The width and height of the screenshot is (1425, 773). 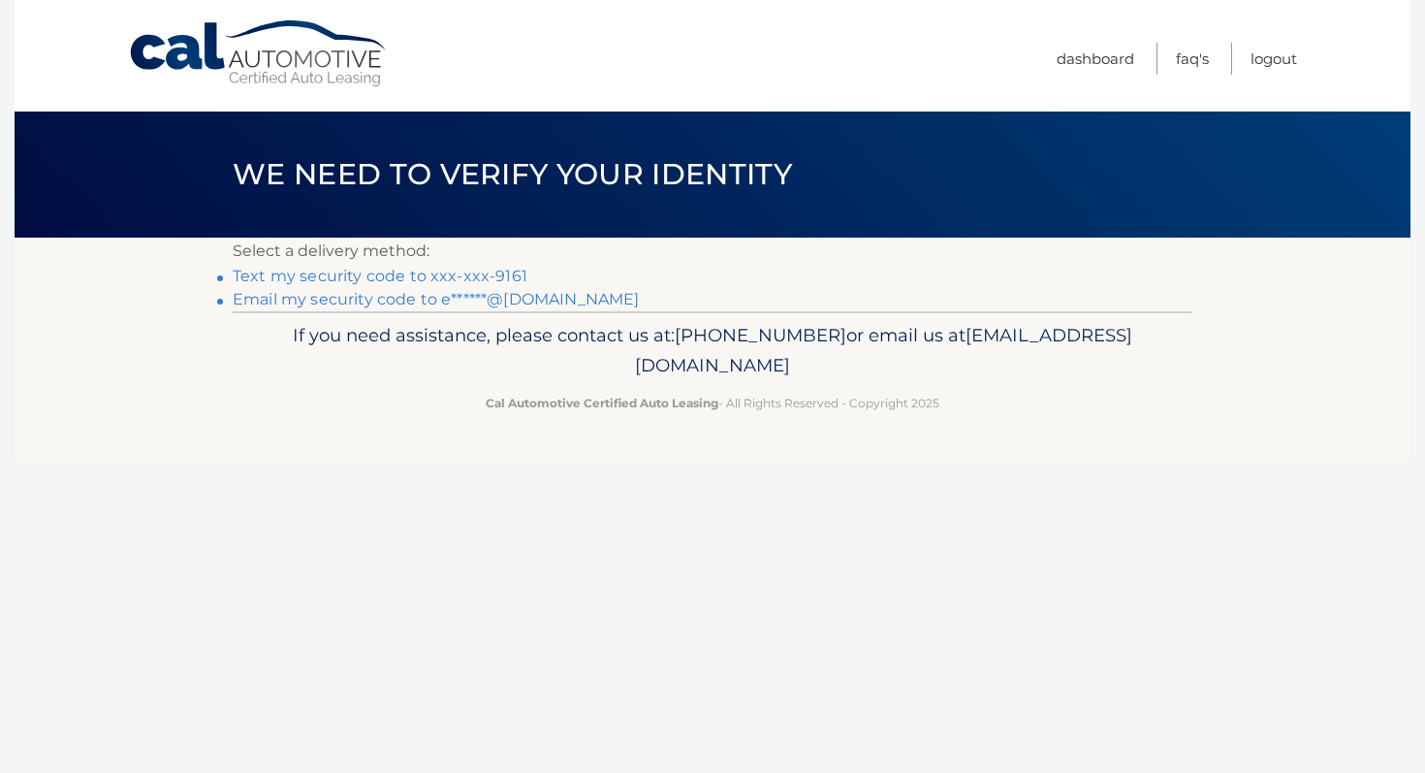 What do you see at coordinates (1274, 58) in the screenshot?
I see `a: Logout` at bounding box center [1274, 58].